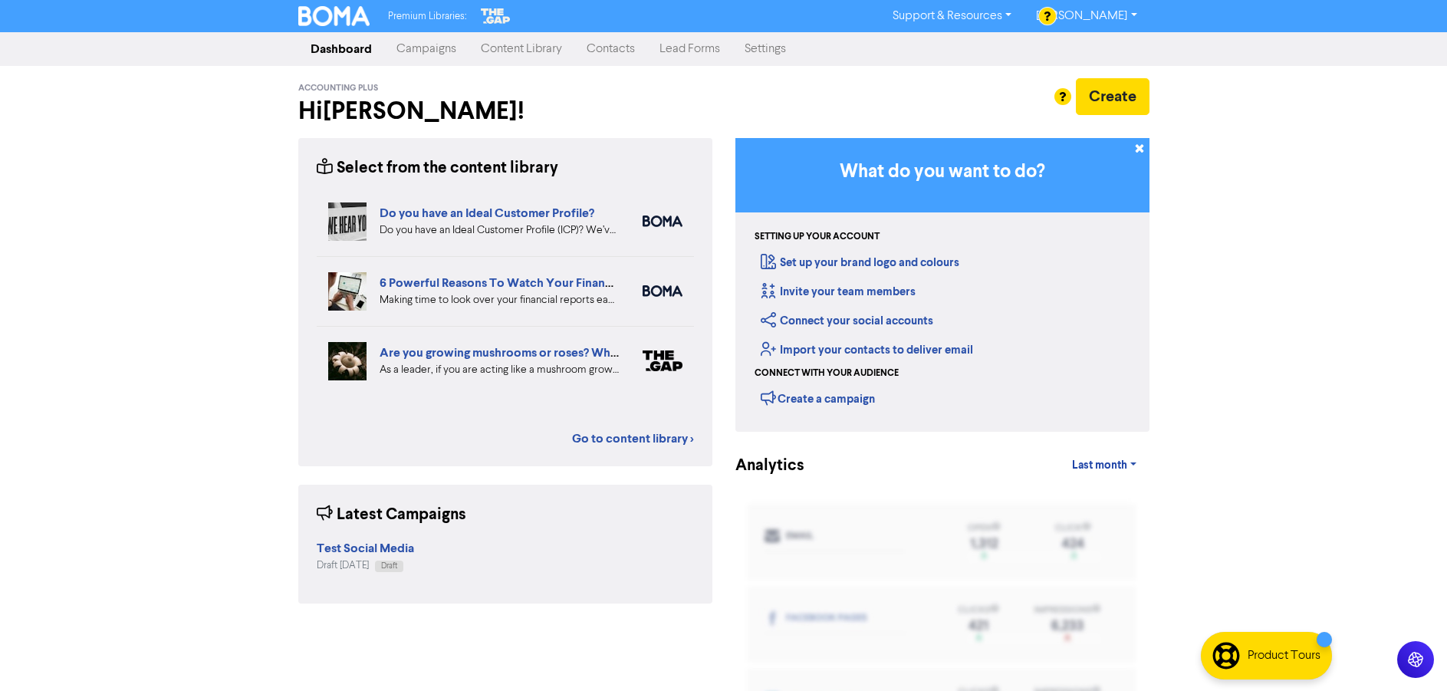 Image resolution: width=1447 pixels, height=691 pixels. What do you see at coordinates (621, 353) in the screenshot?
I see `a: Are you growing mushrooms or roses? Why you should lead like a gardener, not a grower` at bounding box center [621, 353].